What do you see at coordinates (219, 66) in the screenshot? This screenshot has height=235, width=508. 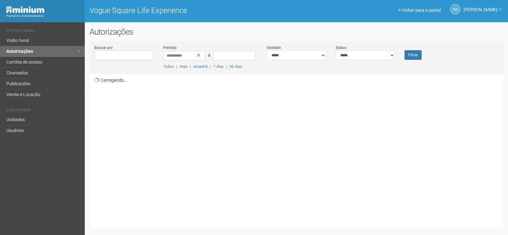 I see `a: 7 dias` at bounding box center [219, 66].